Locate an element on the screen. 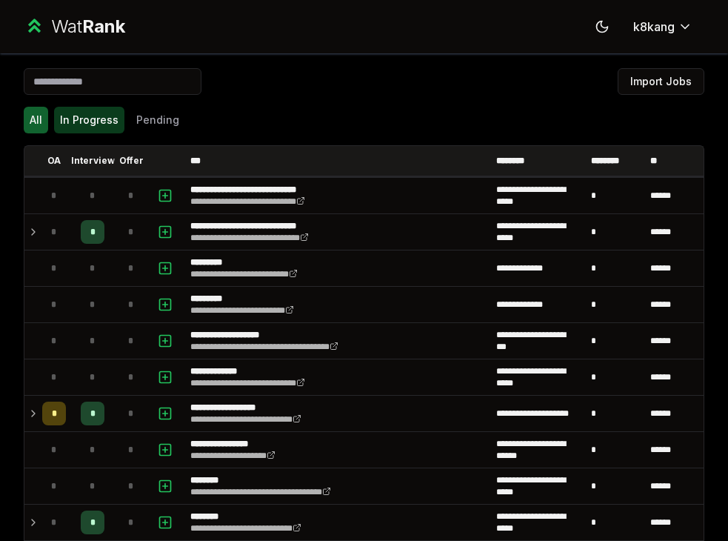  p: Offer is located at coordinates (131, 161).